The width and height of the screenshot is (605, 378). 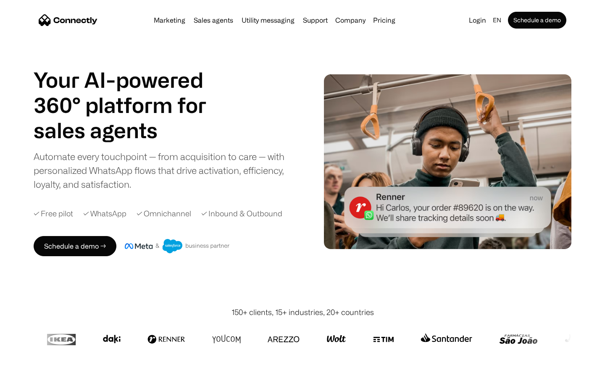 I want to click on h1: Your AI-powered 360° platform for, so click(x=130, y=92).